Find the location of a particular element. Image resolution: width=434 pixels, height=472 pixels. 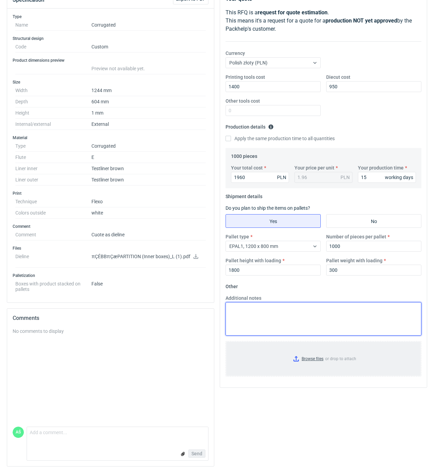

dt: Name is located at coordinates (53, 25).